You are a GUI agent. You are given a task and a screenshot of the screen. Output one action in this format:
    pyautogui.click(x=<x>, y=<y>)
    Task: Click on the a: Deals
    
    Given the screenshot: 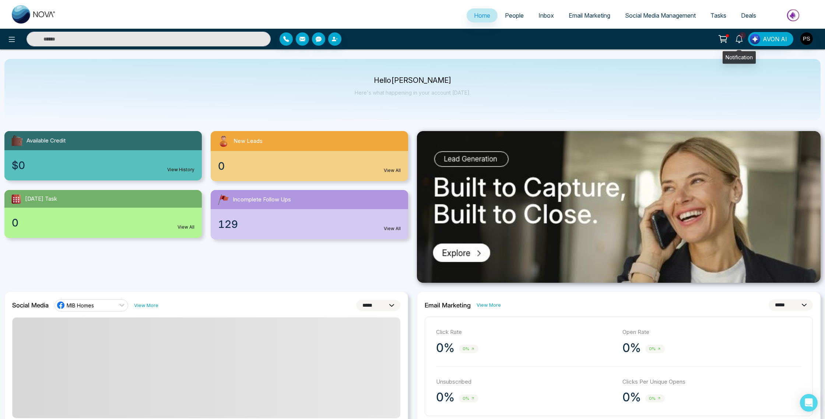 What is the action you would take?
    pyautogui.click(x=749, y=15)
    